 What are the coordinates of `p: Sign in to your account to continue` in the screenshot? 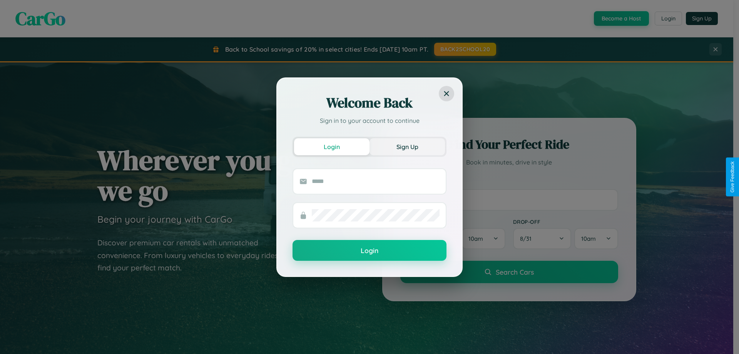 It's located at (370, 121).